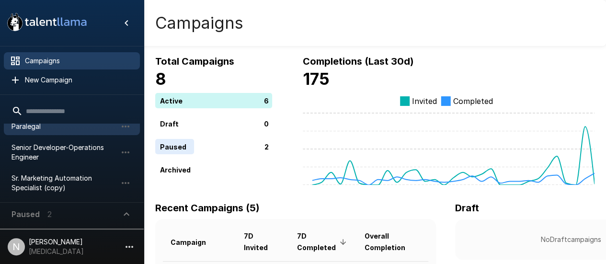  I want to click on span: Campaign, so click(195, 242).